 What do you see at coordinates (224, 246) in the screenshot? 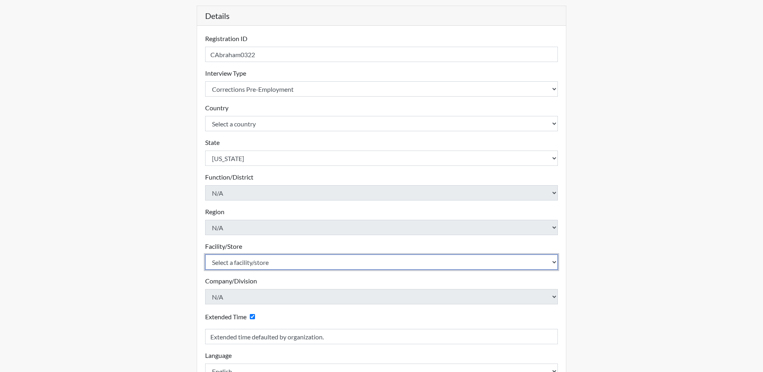
I see `label: Facility/Store` at bounding box center [224, 246].